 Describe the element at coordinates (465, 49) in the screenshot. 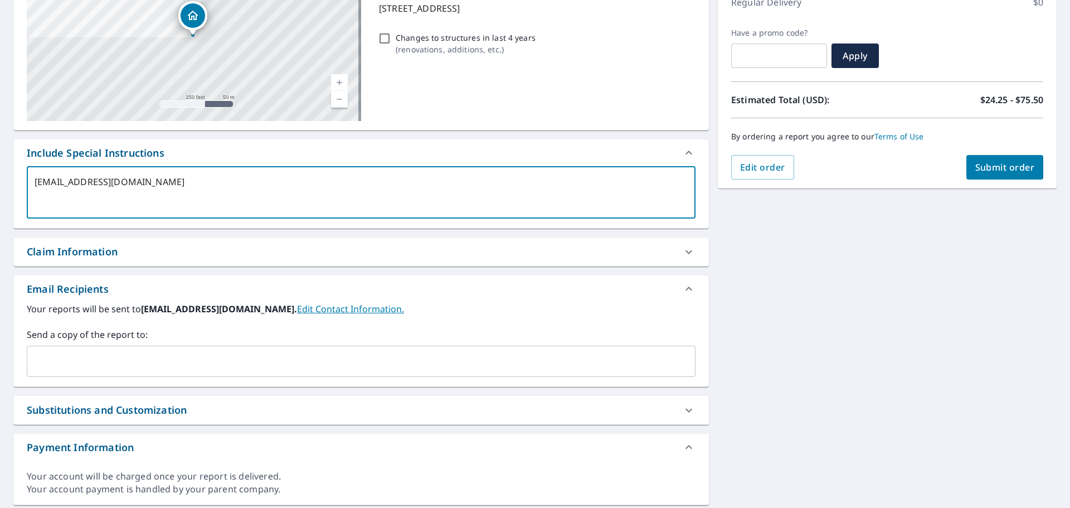

I see `p: ( renovations, additions, etc. )` at that location.